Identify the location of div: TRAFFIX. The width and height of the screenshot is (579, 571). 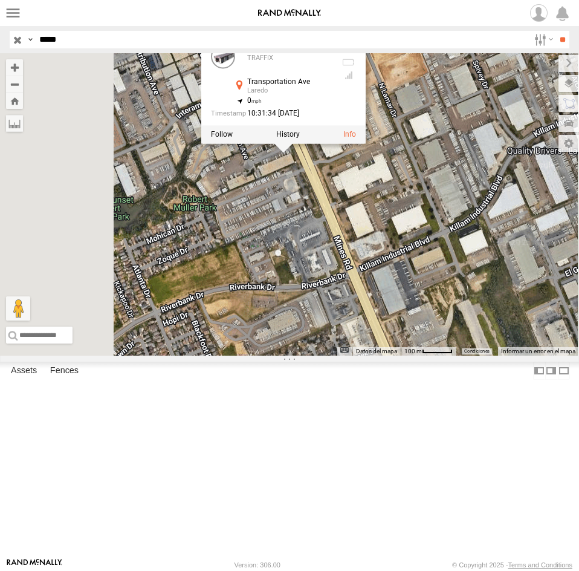
(290, 59).